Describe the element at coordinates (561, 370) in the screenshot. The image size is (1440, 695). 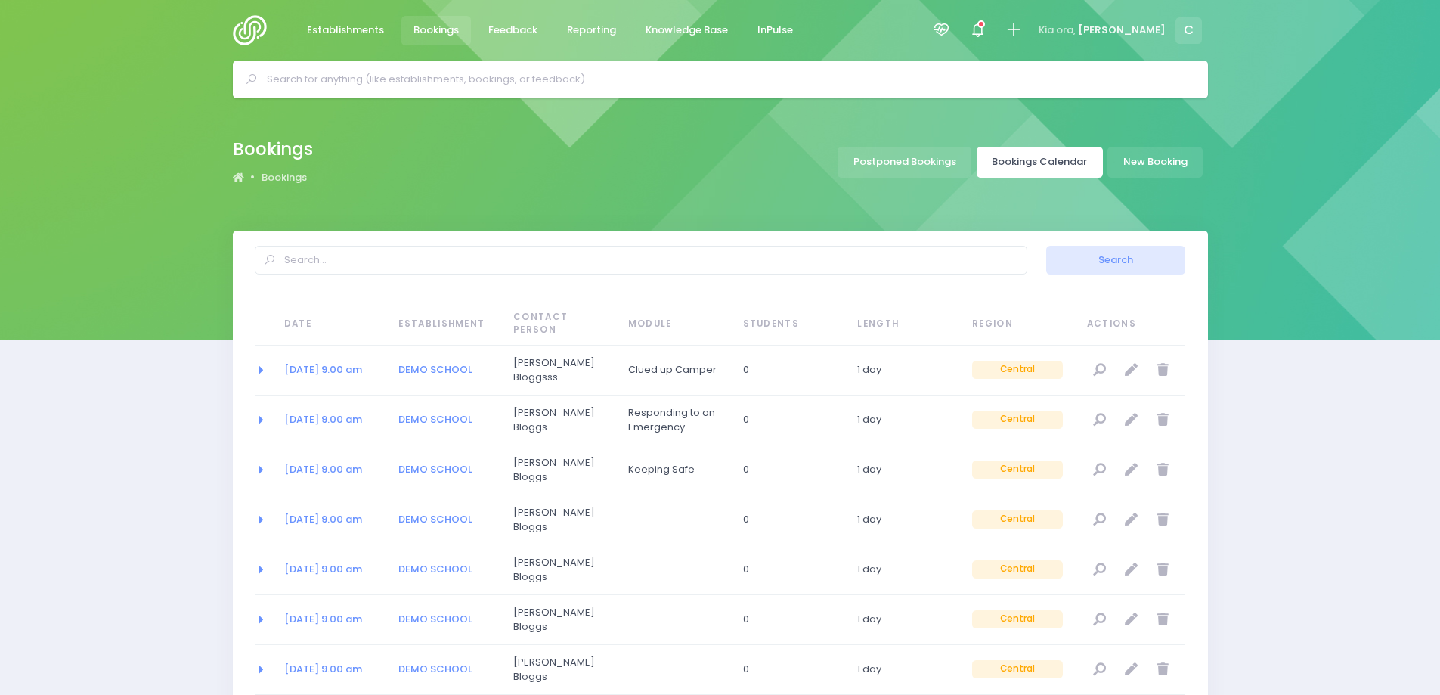
I see `td: Joe Bloggsss` at that location.